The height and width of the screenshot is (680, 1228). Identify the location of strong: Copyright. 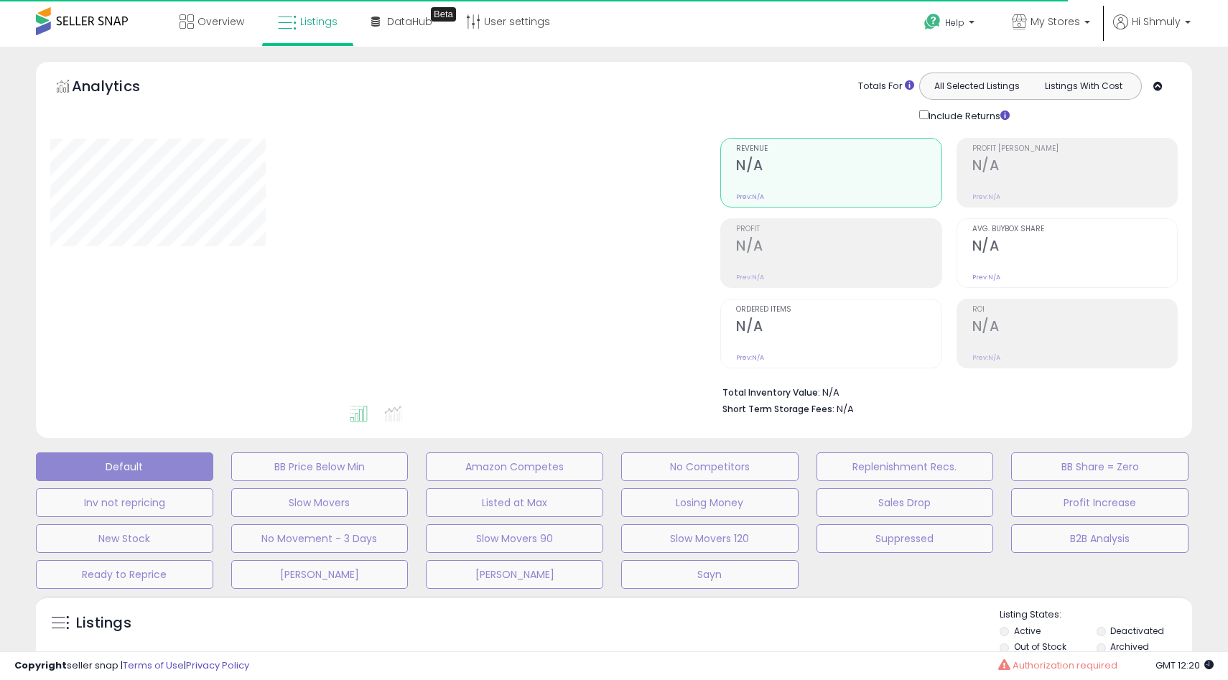
(40, 665).